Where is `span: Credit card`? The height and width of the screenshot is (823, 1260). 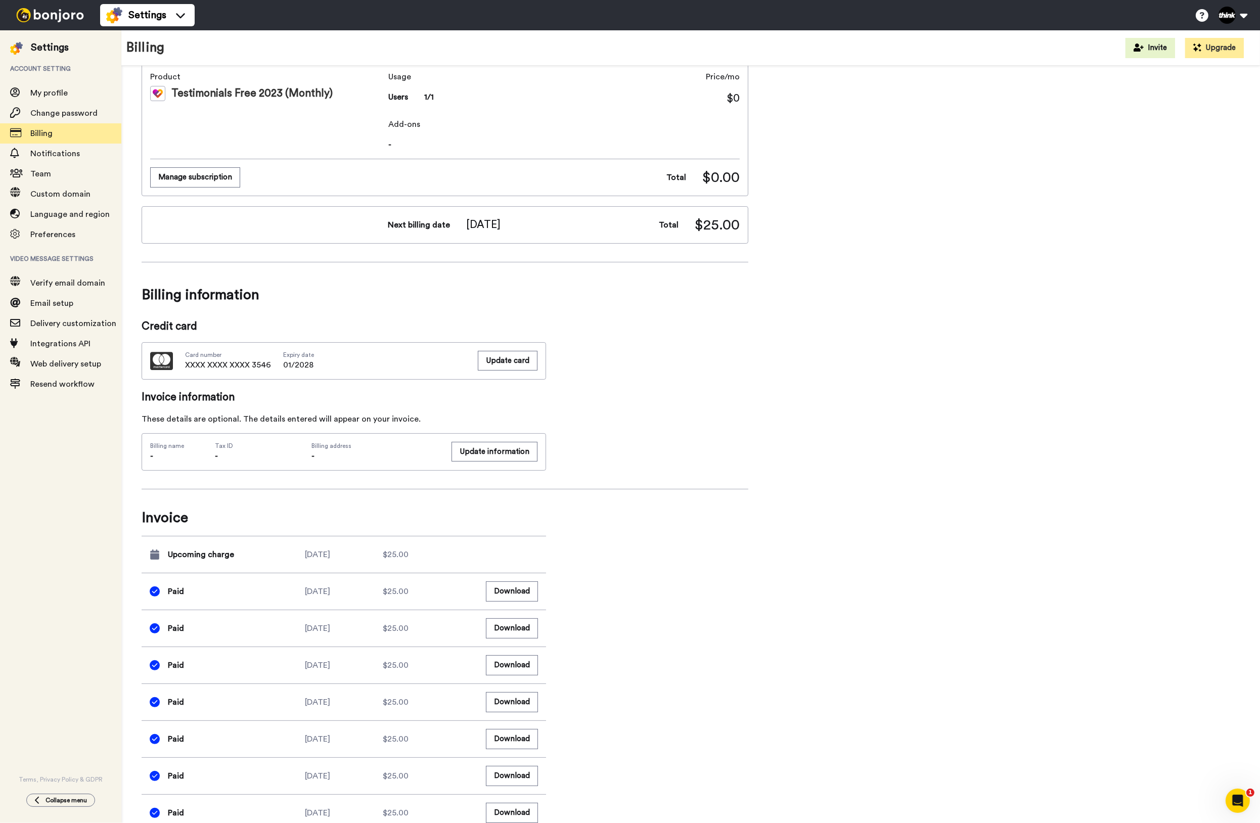 span: Credit card is located at coordinates (344, 327).